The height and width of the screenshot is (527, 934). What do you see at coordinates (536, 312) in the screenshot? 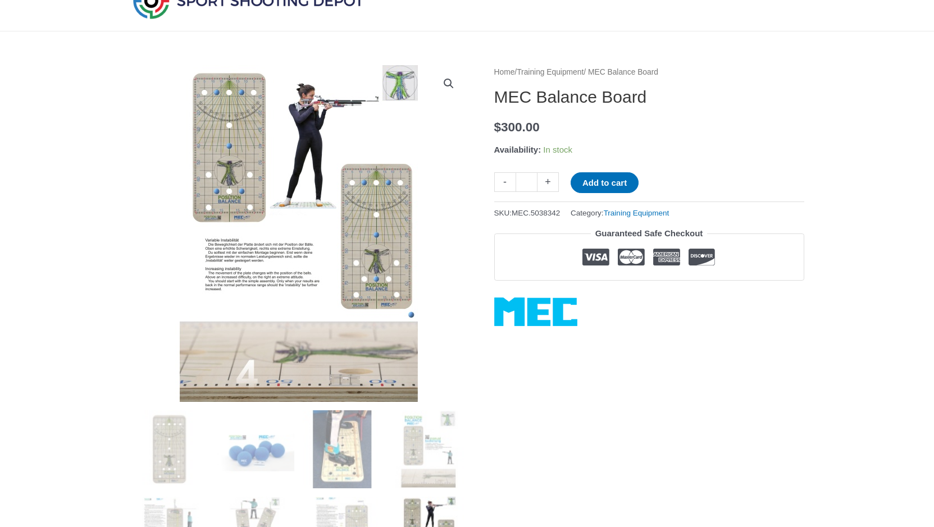
I see `a: MEC` at bounding box center [536, 312].